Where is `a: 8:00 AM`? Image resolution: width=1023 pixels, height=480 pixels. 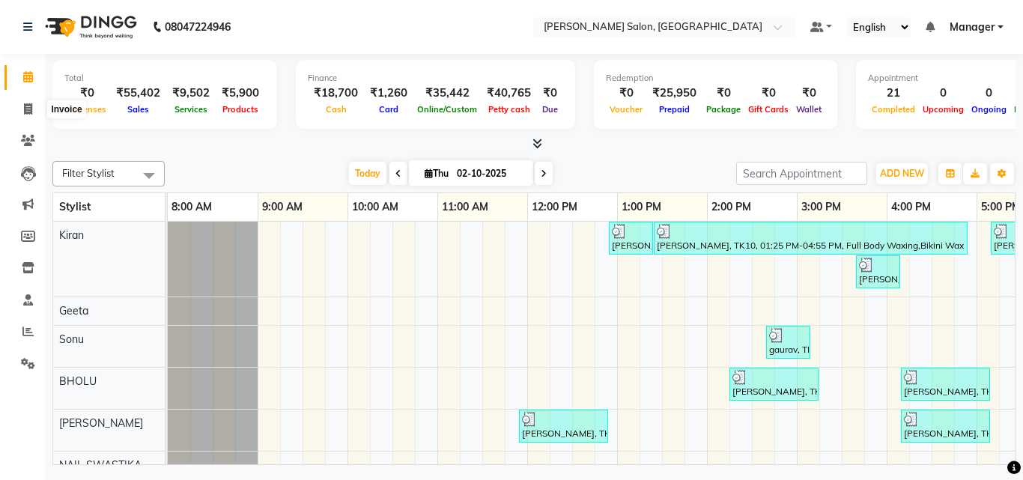 a: 8:00 AM is located at coordinates (192, 207).